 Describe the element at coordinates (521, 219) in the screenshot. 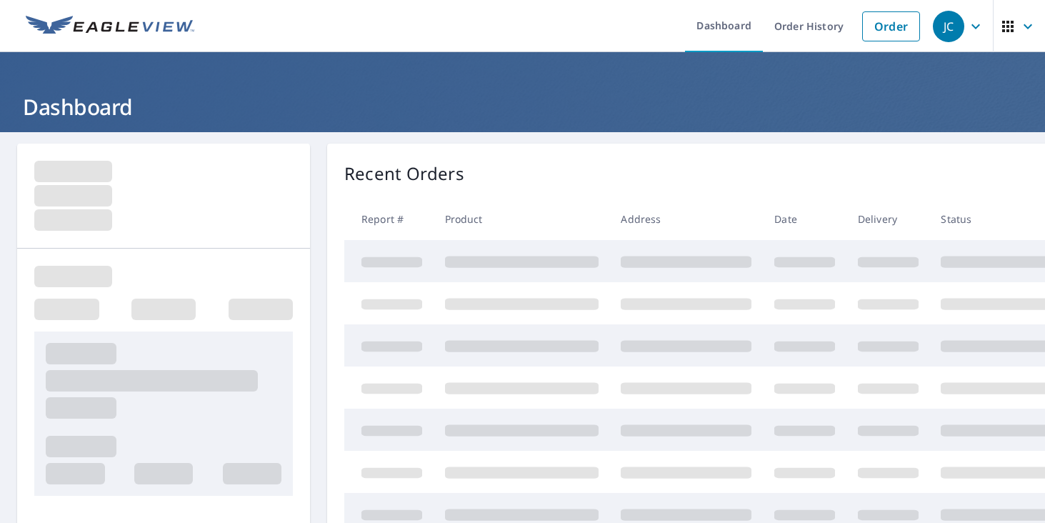

I see `th: Product` at that location.